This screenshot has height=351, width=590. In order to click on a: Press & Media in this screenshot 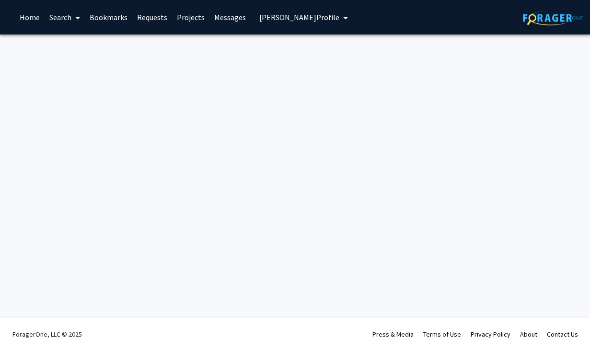, I will do `click(393, 335)`.